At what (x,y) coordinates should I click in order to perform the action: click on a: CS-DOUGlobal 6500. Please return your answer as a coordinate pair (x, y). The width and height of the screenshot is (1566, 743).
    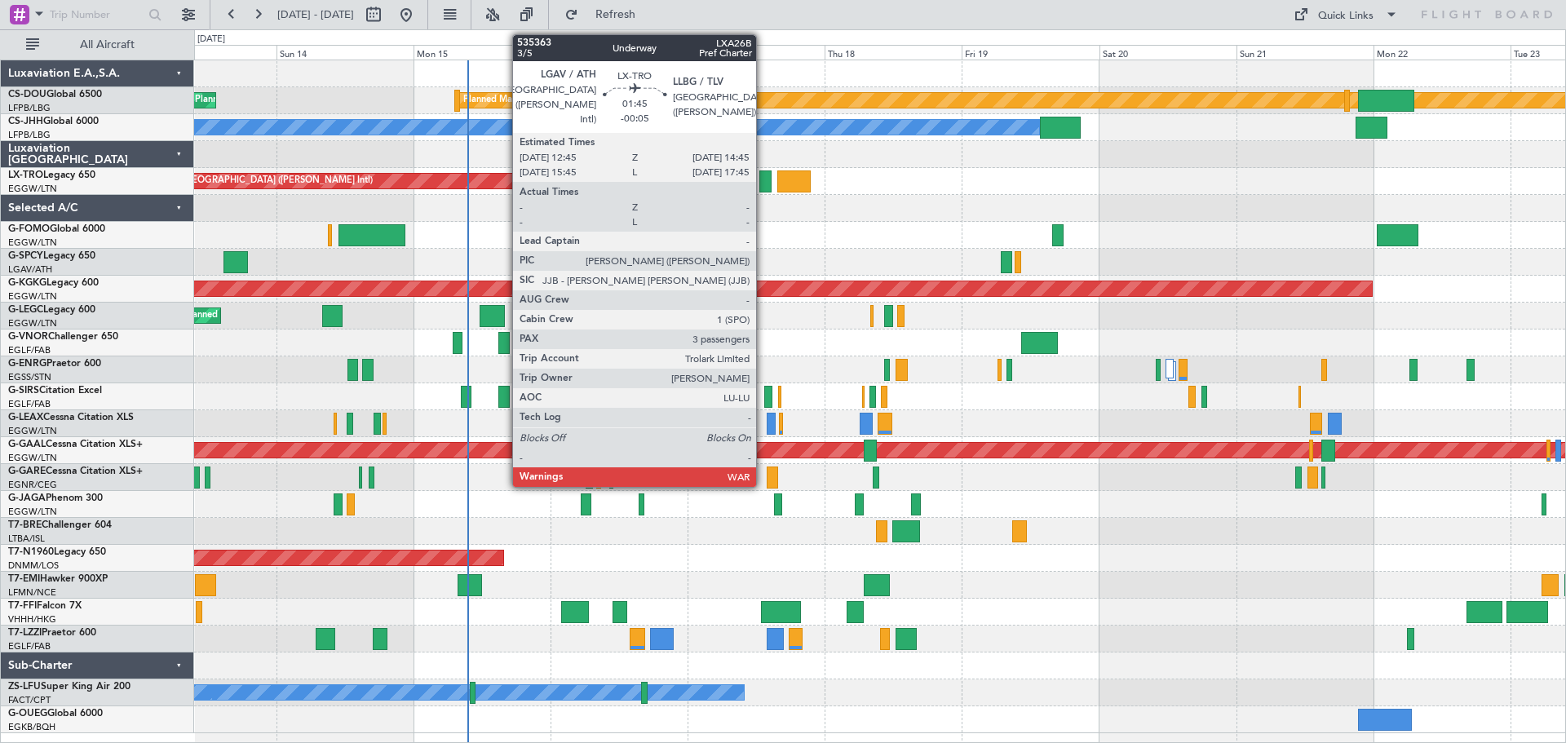
    Looking at the image, I should click on (55, 95).